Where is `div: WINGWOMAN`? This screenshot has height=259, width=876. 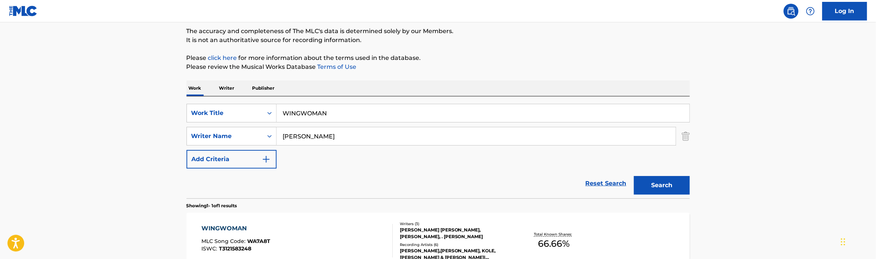 div: WINGWOMAN is located at coordinates (236, 228).